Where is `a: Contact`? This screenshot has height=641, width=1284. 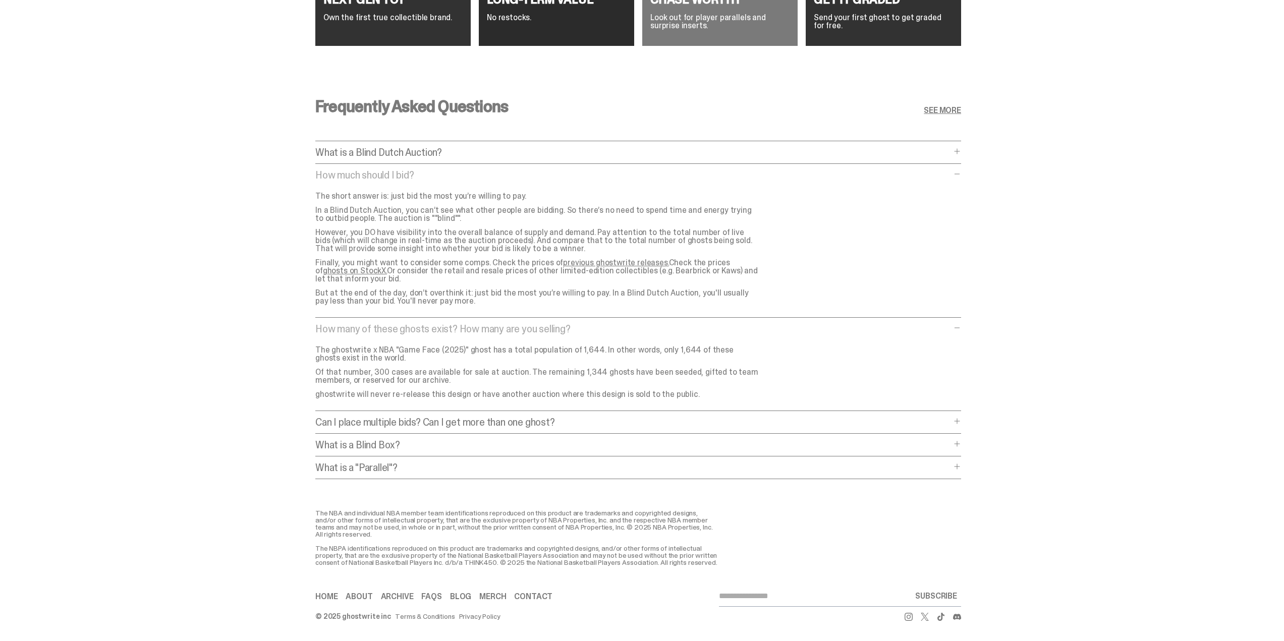 a: Contact is located at coordinates (533, 597).